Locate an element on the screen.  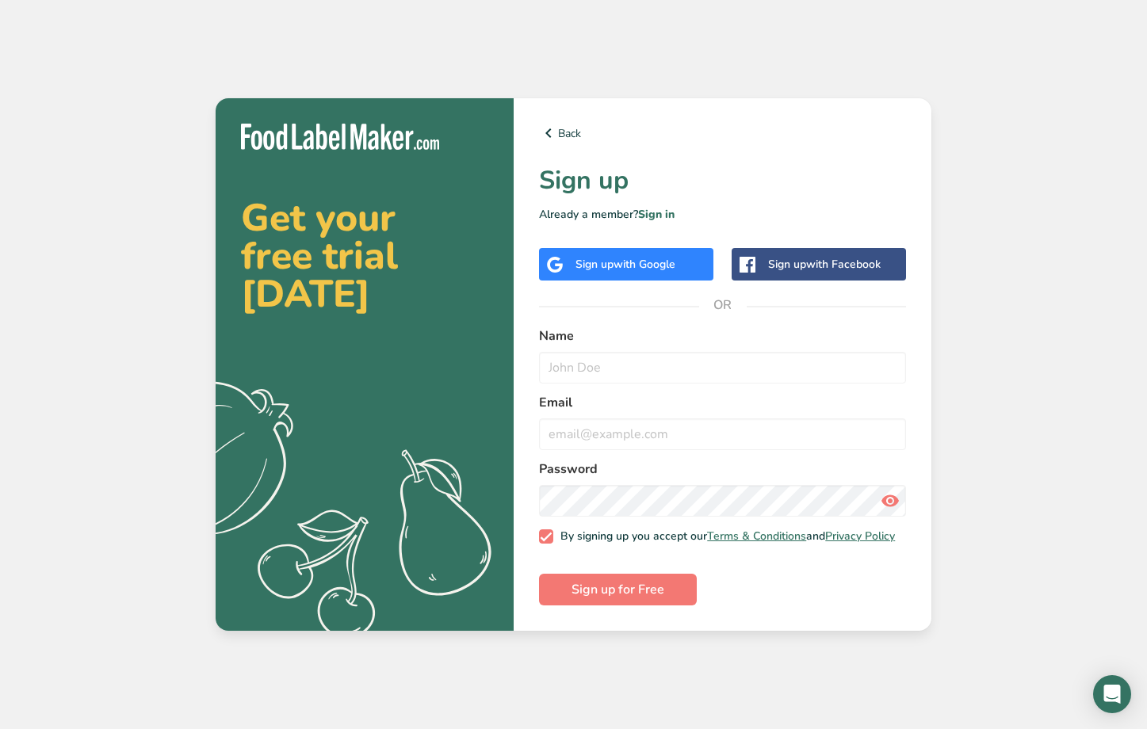
label: Password is located at coordinates (722, 469).